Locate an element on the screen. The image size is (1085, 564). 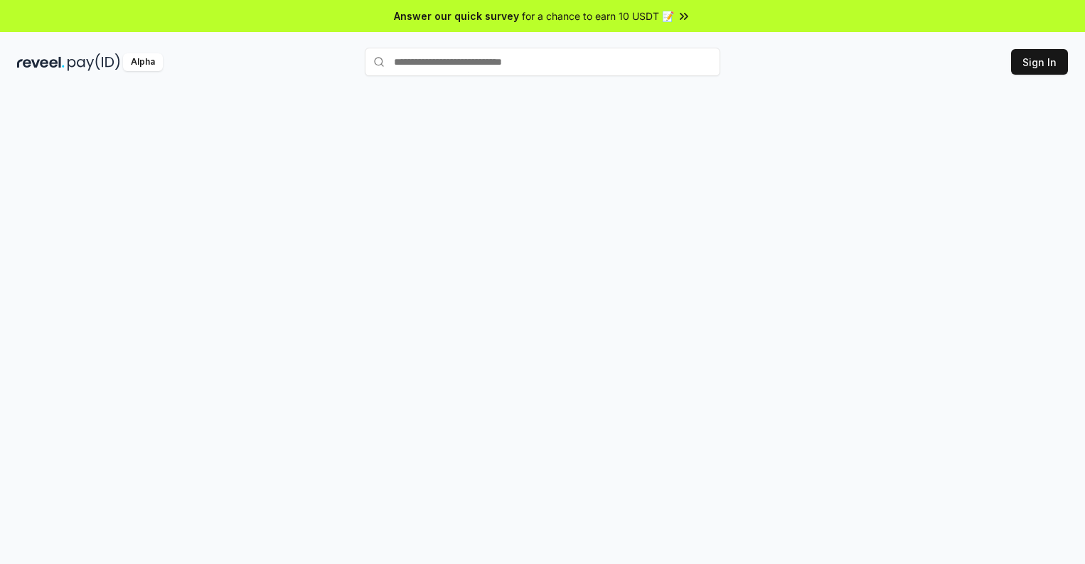
span: Answer our quick survey is located at coordinates (456, 16).